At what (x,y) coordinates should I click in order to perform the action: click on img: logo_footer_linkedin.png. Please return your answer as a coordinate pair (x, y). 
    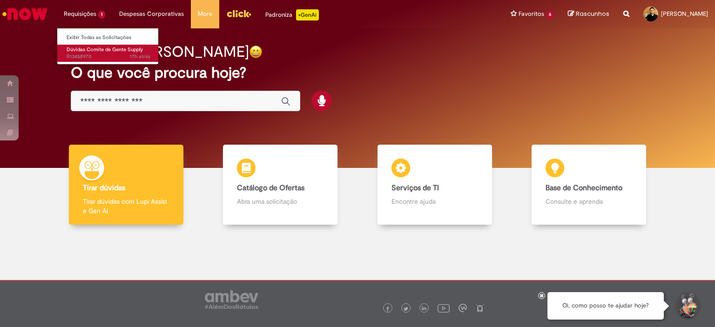
    Looking at the image, I should click on (424, 309).